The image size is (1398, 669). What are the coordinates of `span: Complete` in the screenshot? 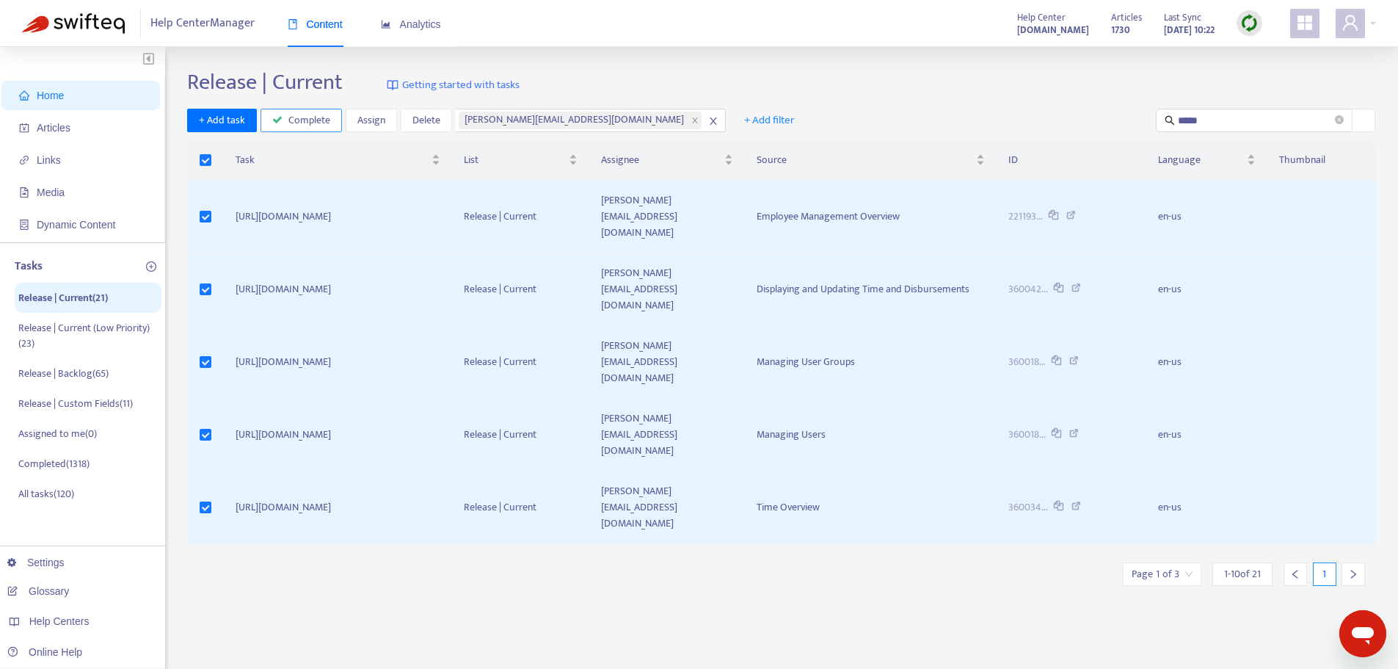 It's located at (309, 120).